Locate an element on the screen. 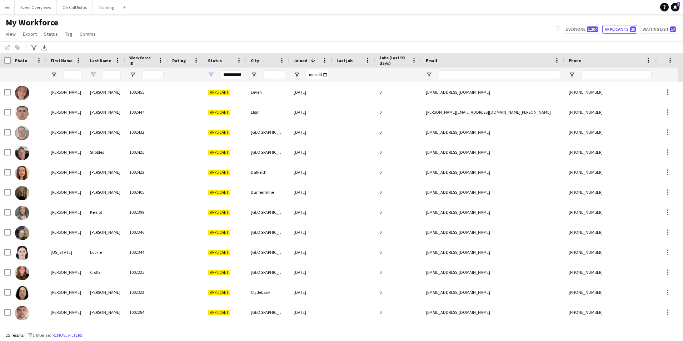 This screenshot has width=683, height=341. img: Emily Hansen is located at coordinates (22, 233).